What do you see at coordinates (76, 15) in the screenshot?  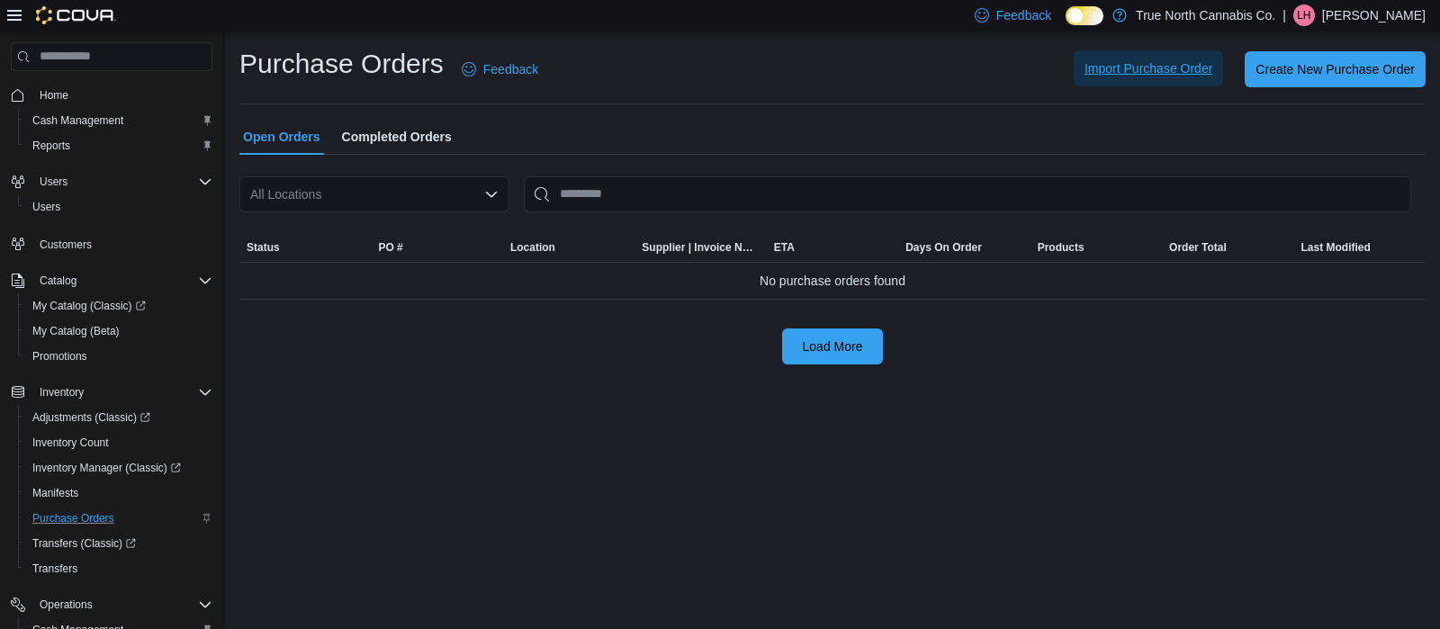 I see `img: Cova` at bounding box center [76, 15].